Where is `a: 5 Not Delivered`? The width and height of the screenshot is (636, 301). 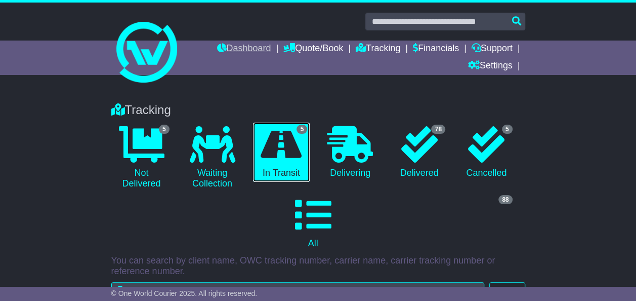
a: 5 Not Delivered is located at coordinates (142, 157).